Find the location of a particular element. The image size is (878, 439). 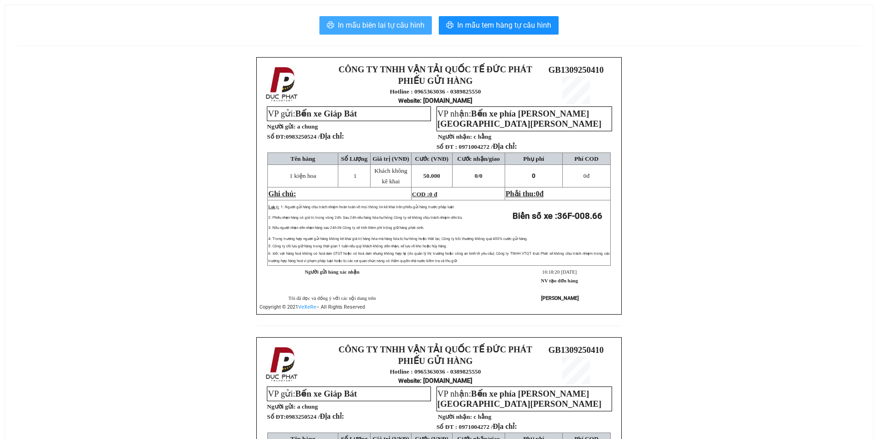

span: Giá trị (VNĐ) is located at coordinates (391, 159).